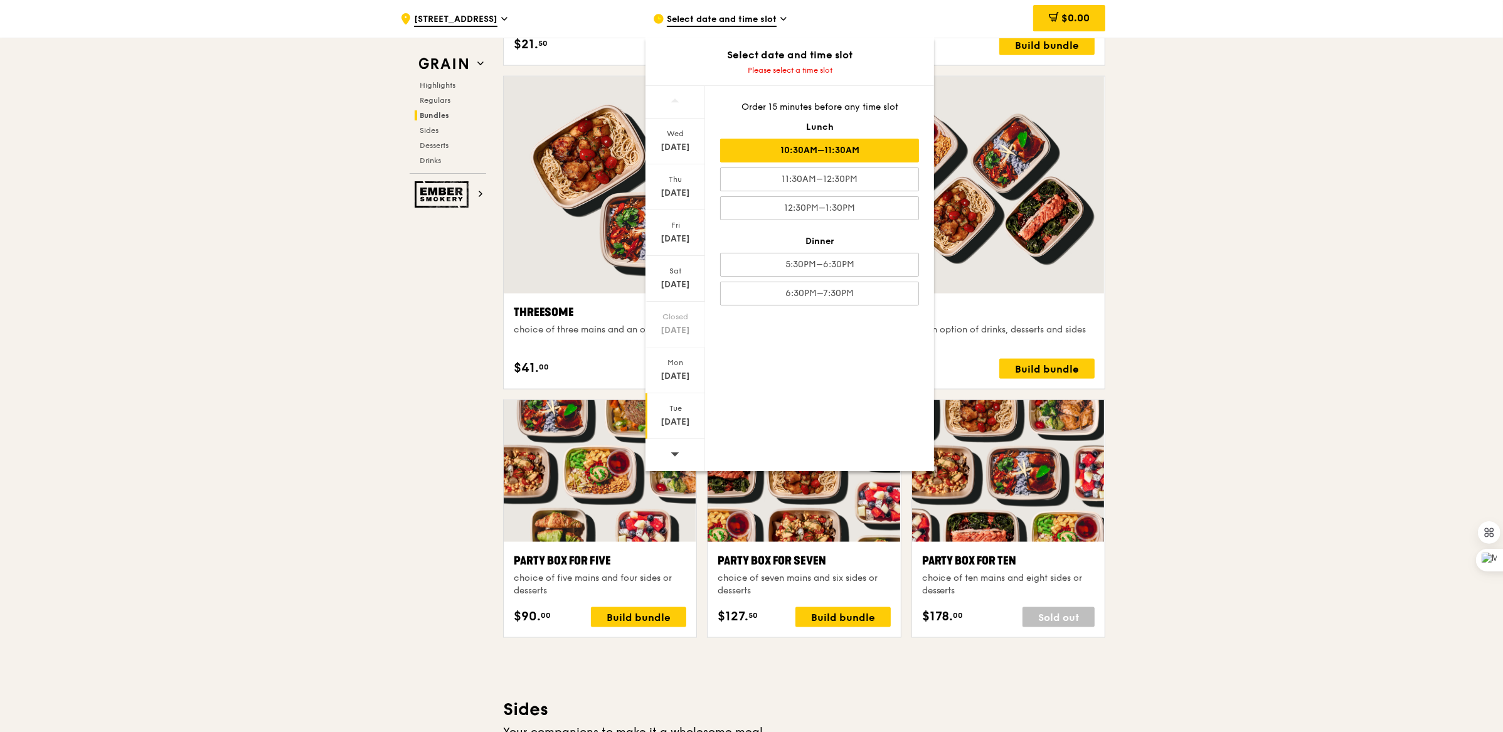 This screenshot has height=732, width=1503. What do you see at coordinates (526, 368) in the screenshot?
I see `span: $41.` at bounding box center [526, 368].